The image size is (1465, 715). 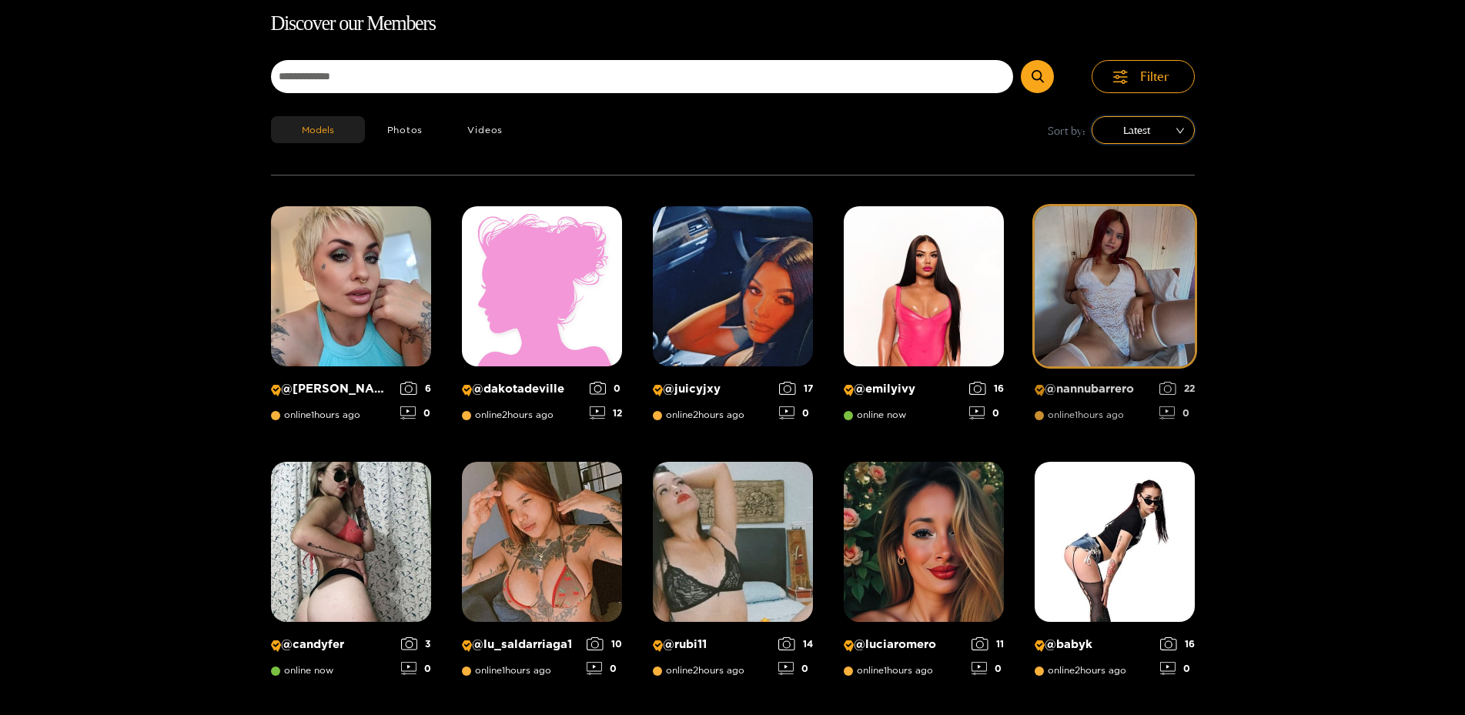 What do you see at coordinates (1115, 542) in the screenshot?
I see `img: Creator Profile Image: babyk` at bounding box center [1115, 542].